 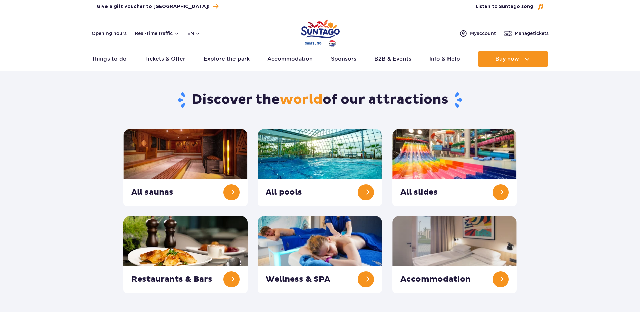 I want to click on a: Park of Poland, so click(x=320, y=32).